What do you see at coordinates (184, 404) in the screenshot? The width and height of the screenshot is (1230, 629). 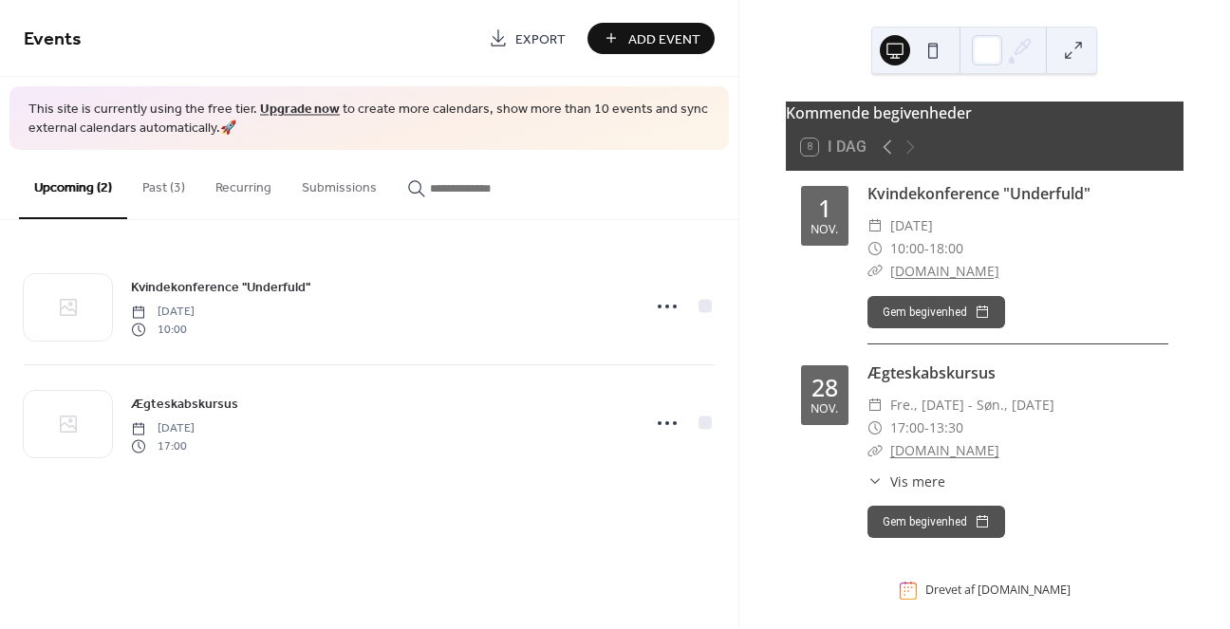 I see `span: Ægteskabskursus` at bounding box center [184, 404].